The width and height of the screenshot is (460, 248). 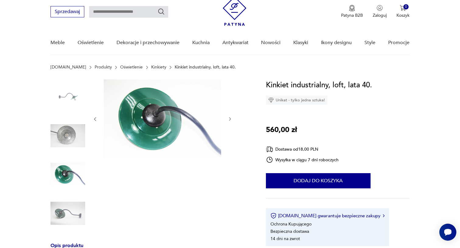 What do you see at coordinates (352, 8) in the screenshot?
I see `img: Ikona medalu` at bounding box center [352, 8].